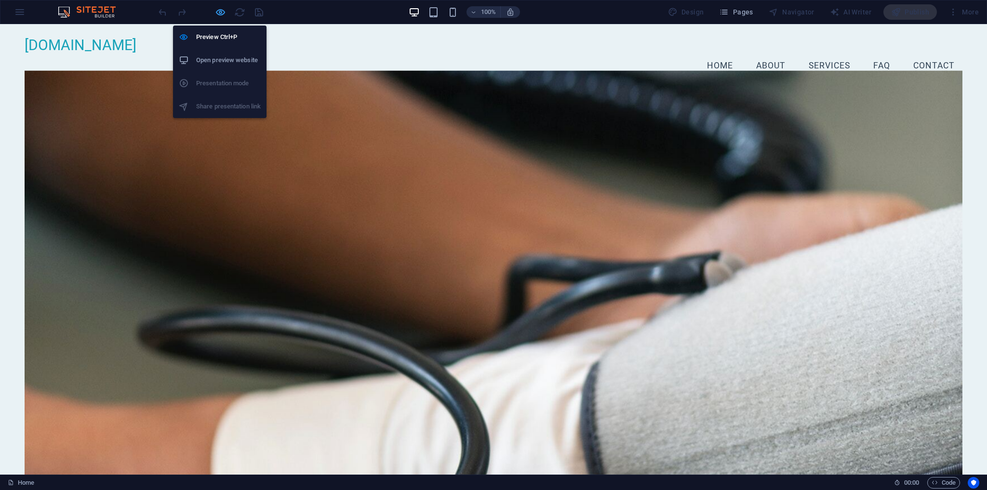 This screenshot has height=490, width=987. Describe the element at coordinates (489, 12) in the screenshot. I see `h6: 100%` at that location.